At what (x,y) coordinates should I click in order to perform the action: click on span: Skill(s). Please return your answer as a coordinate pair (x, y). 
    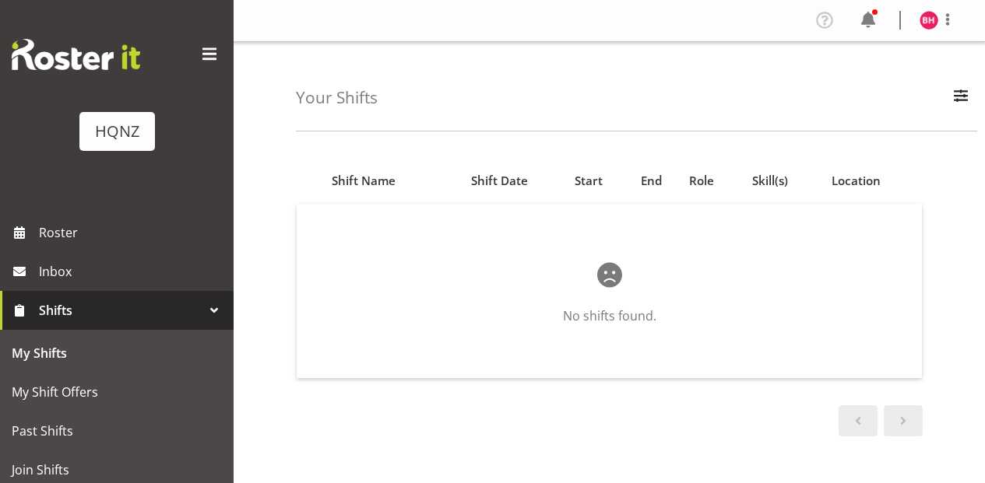
    Looking at the image, I should click on (770, 181).